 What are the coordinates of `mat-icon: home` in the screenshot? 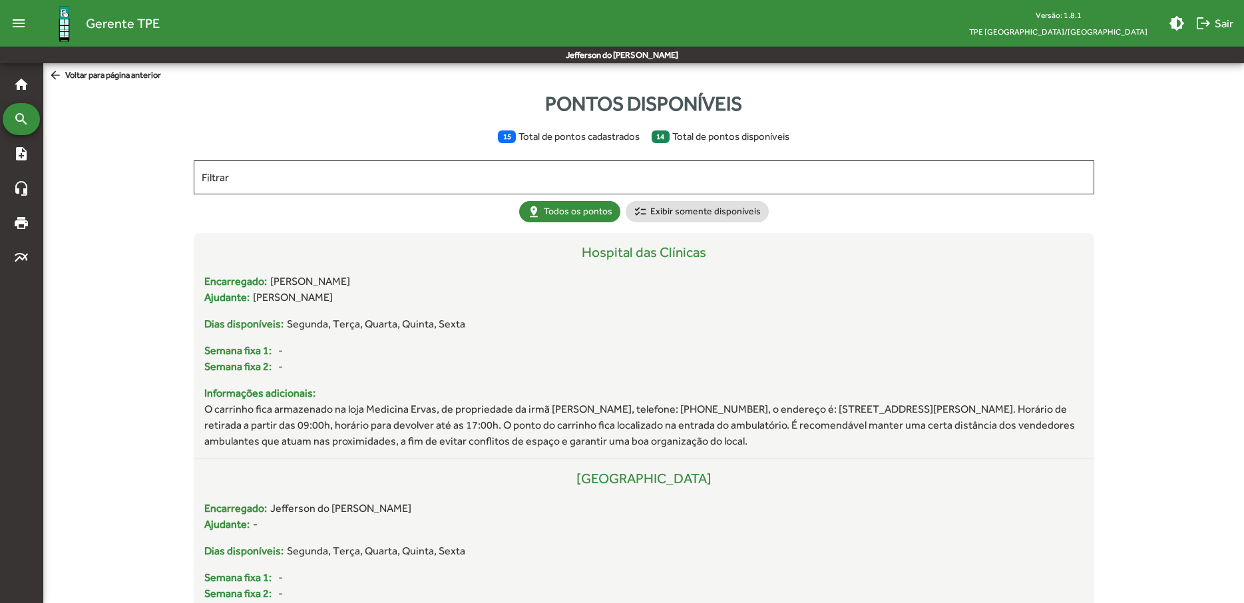 It's located at (21, 85).